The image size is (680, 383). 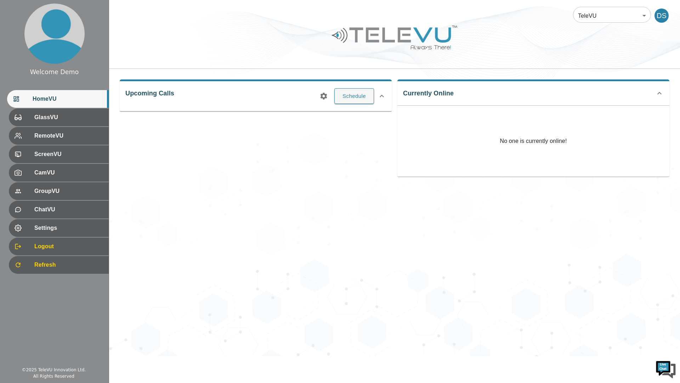 What do you see at coordinates (58, 99) in the screenshot?
I see `div: HomeVU` at bounding box center [58, 99].